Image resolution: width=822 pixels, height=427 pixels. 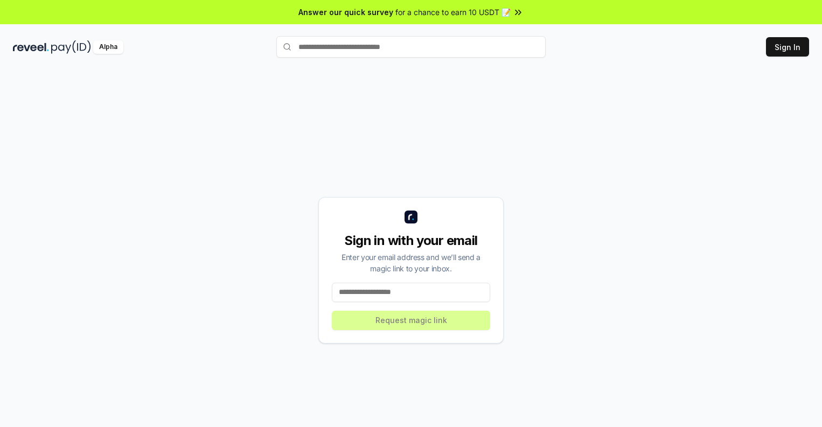 I want to click on div: Sign in with your email, so click(x=411, y=241).